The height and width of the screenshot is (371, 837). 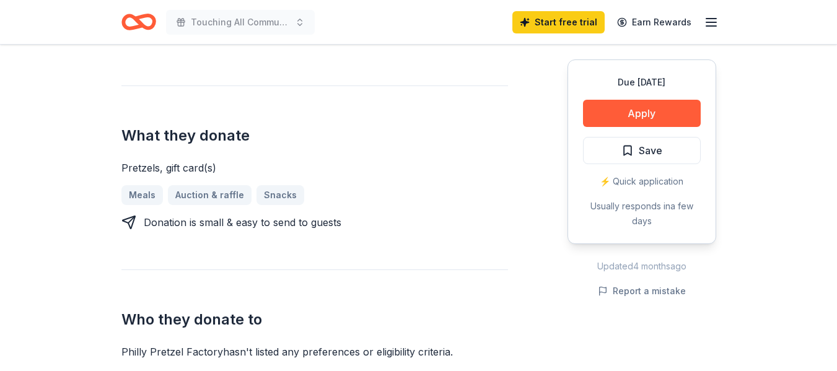 I want to click on span: Save, so click(x=650, y=151).